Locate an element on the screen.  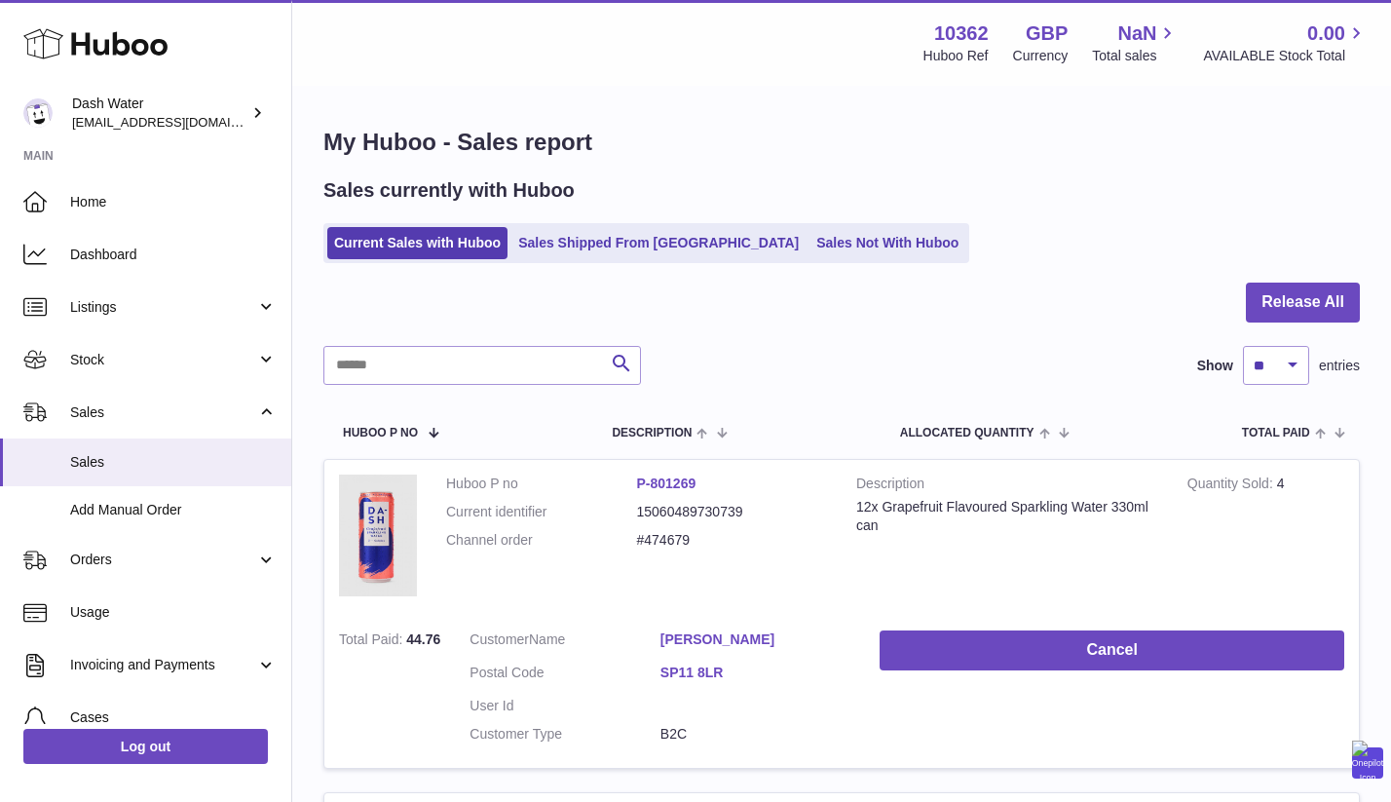
span: Total paid is located at coordinates (1276, 432).